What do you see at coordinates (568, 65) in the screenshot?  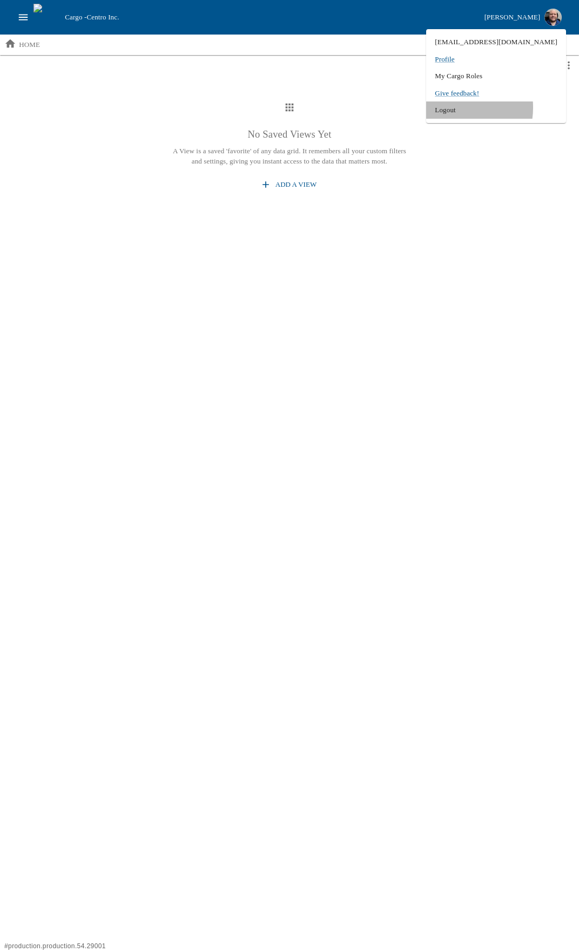 I see `button: more actions` at bounding box center [568, 65].